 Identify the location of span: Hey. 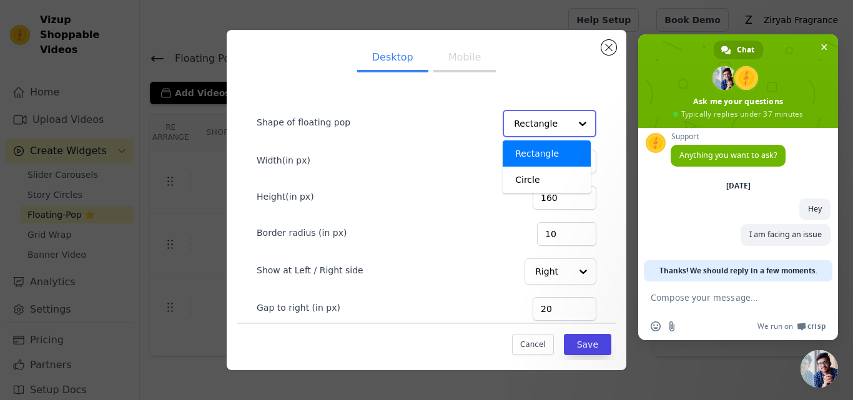
(815, 209).